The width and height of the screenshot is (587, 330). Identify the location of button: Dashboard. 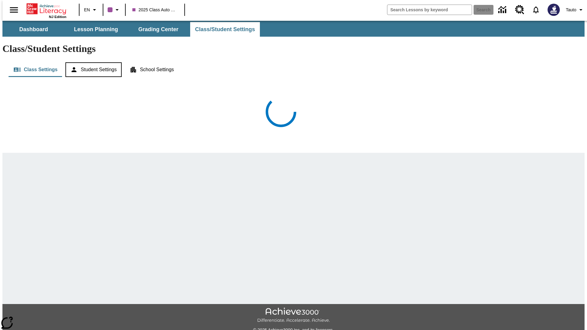
(34, 29).